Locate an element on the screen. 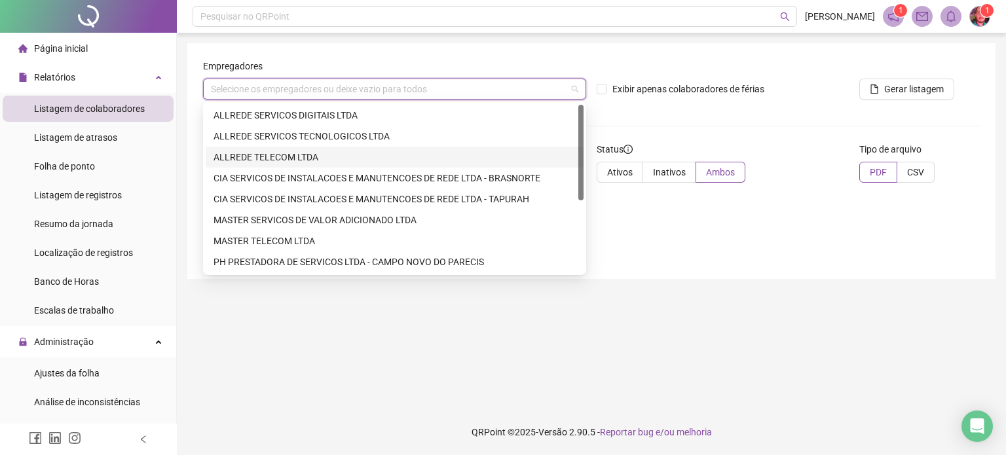  span: home is located at coordinates (23, 48).